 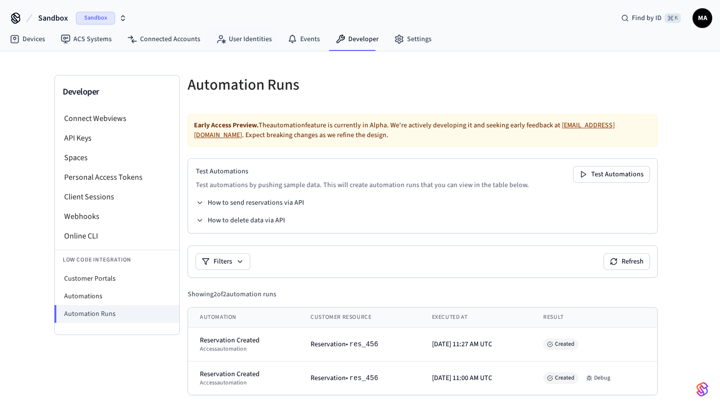 I want to click on a: Settings, so click(x=413, y=39).